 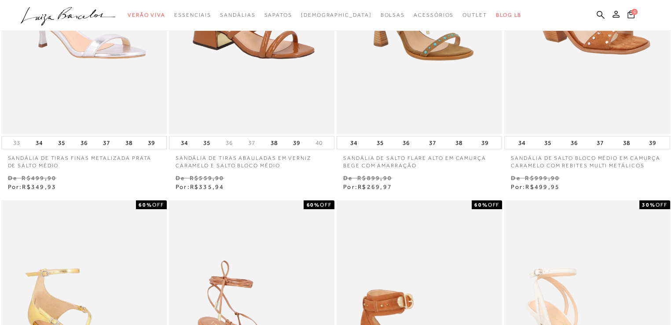 I want to click on p: SANDÁLIA DE TIRAS FINAS METALIZADA PRATA DE SALTO MÉDIO, so click(x=84, y=159).